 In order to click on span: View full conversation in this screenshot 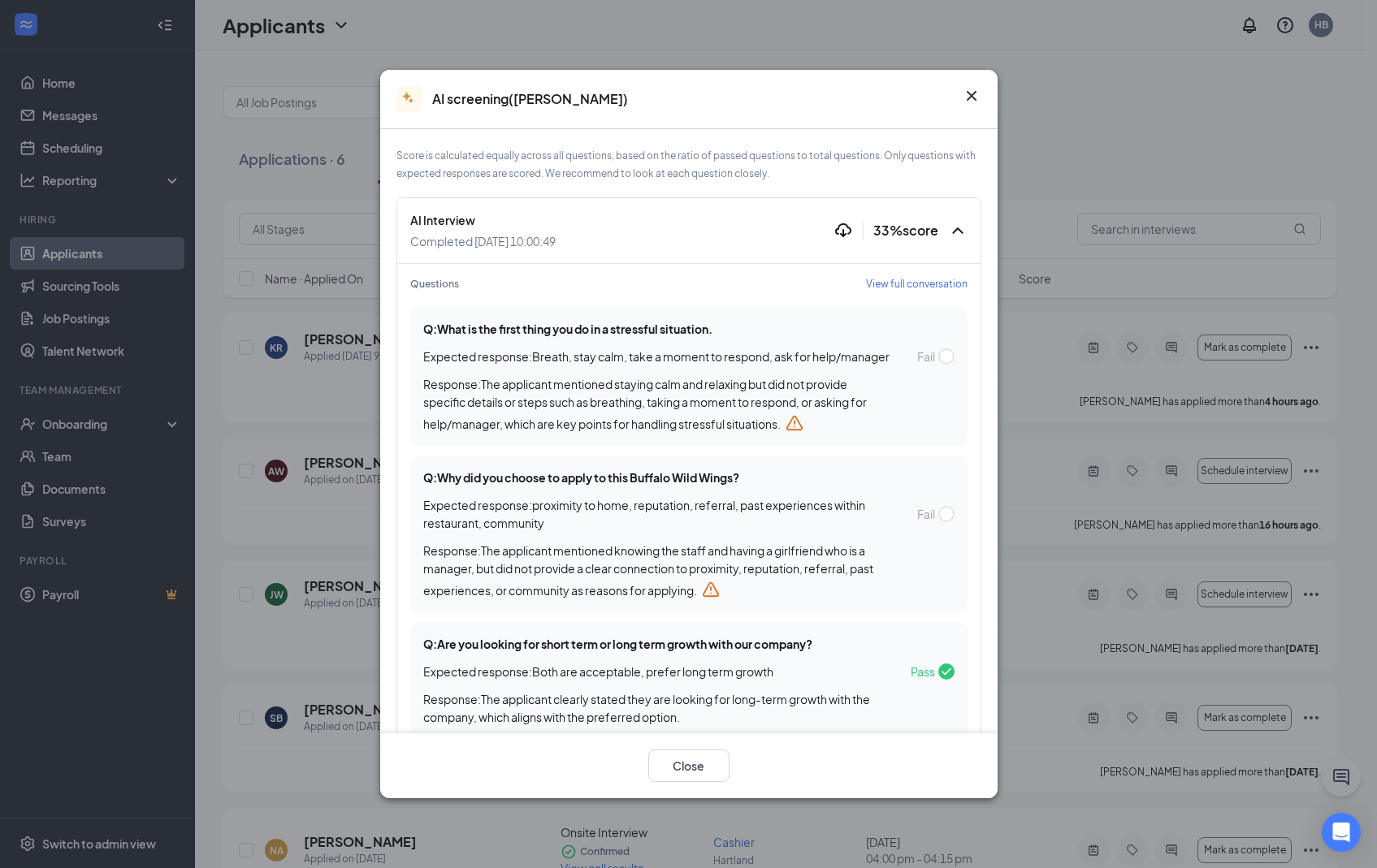, I will do `click(917, 283)`.